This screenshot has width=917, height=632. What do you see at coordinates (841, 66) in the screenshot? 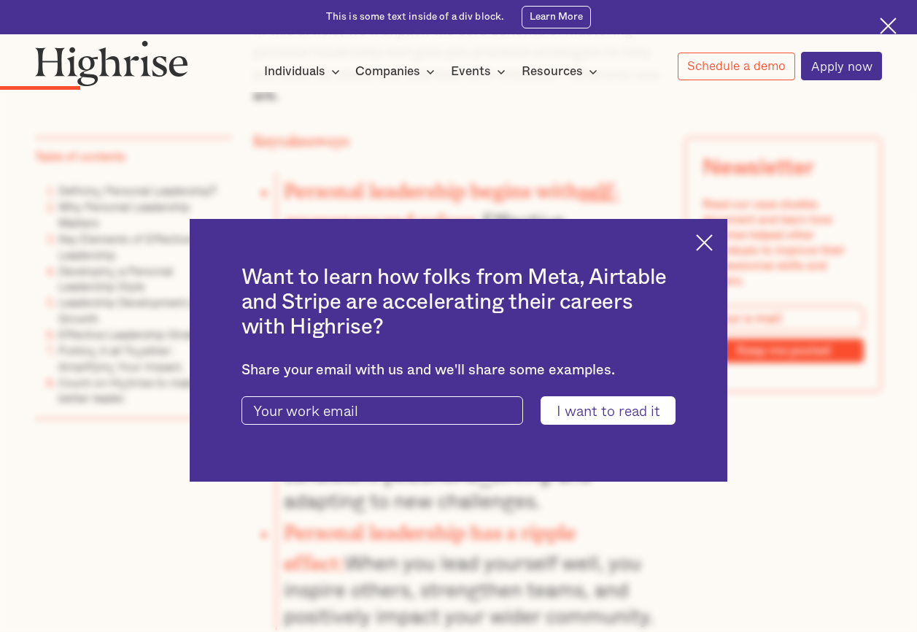
I see `a: Apply now` at bounding box center [841, 66].